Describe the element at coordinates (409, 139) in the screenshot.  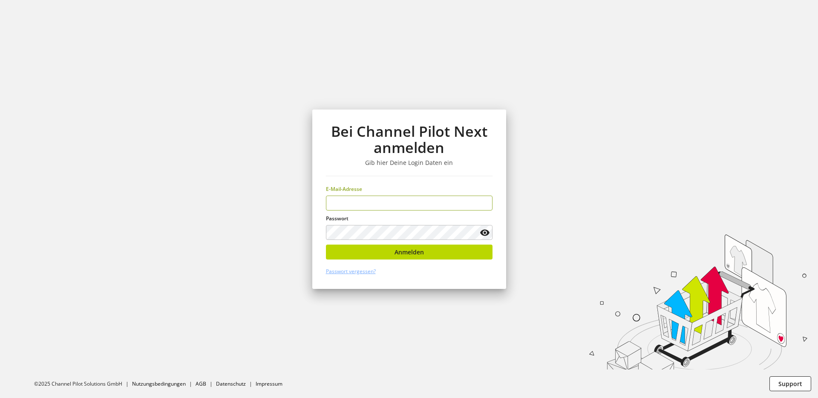
I see `h1: Bei Channel Pilot Next anmelden` at that location.